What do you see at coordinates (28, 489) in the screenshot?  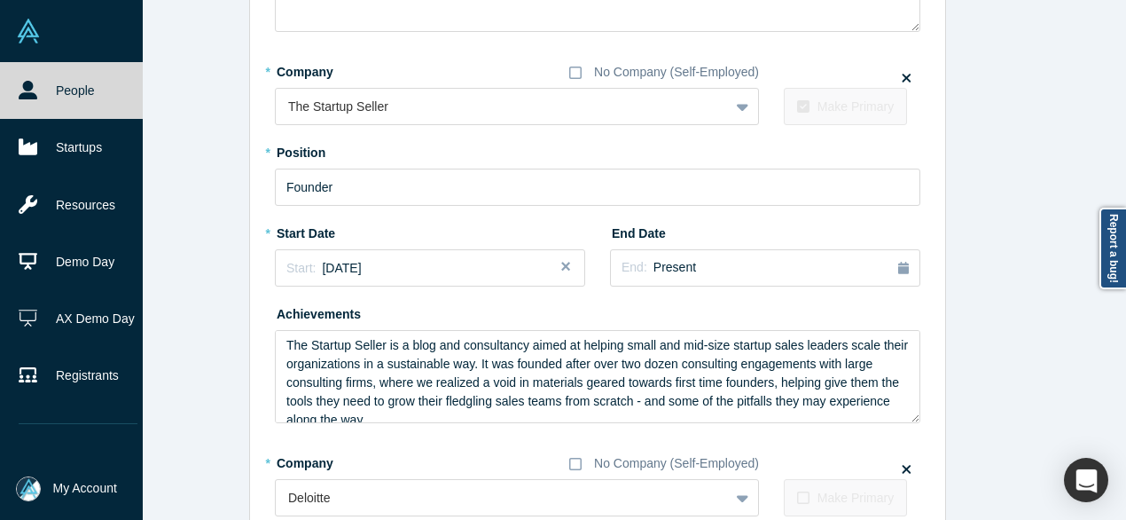 I see `img: Mia Scott's Account` at bounding box center [28, 489].